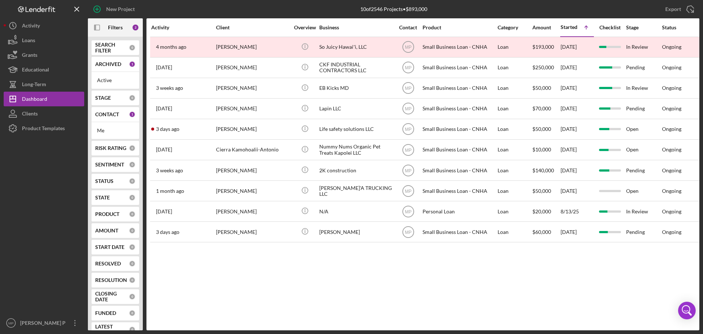 This screenshot has height=334, width=703. Describe the element at coordinates (109, 164) in the screenshot. I see `b: SENTIMENT` at that location.